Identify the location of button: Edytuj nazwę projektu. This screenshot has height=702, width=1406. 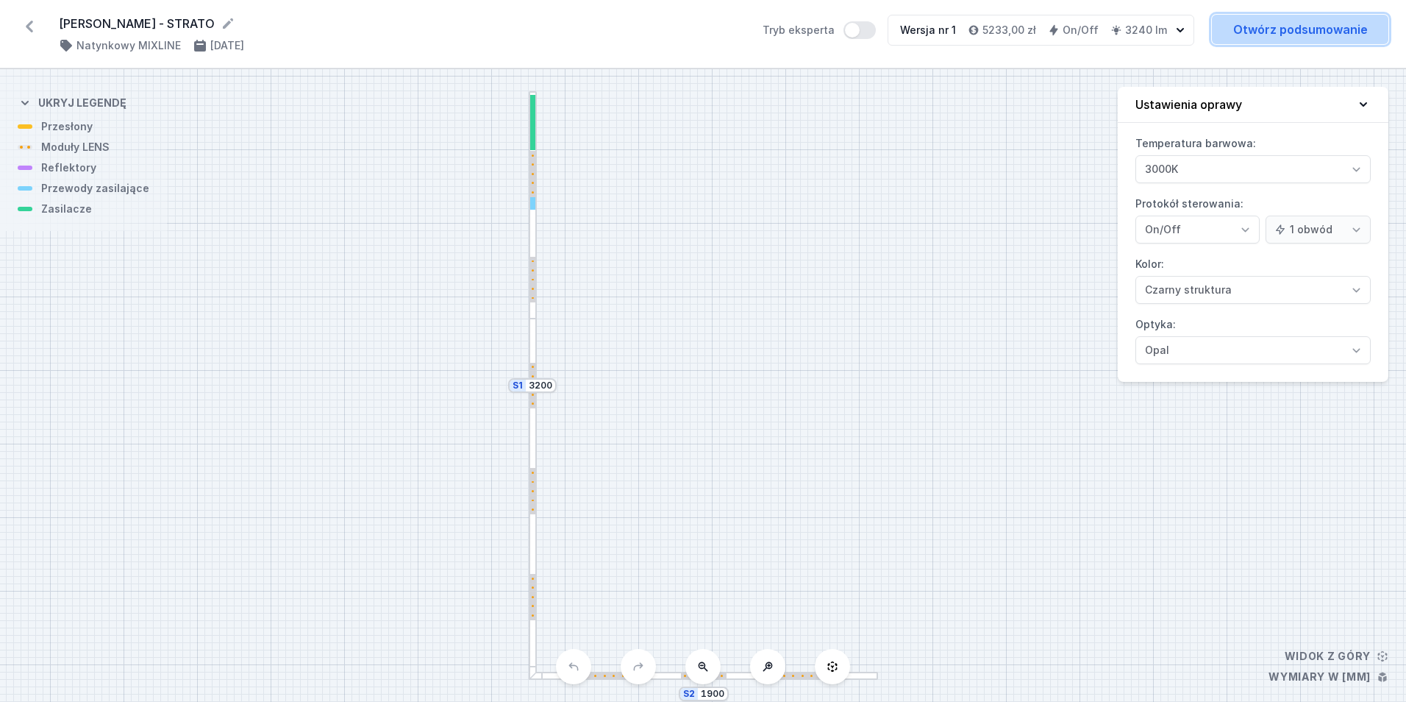
(228, 24).